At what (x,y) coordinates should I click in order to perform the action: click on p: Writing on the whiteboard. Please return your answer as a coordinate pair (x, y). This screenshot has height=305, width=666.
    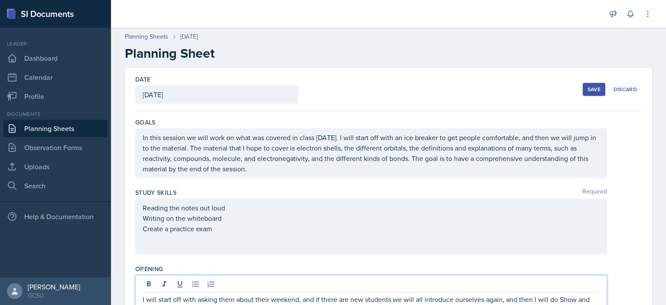
    Looking at the image, I should click on (371, 218).